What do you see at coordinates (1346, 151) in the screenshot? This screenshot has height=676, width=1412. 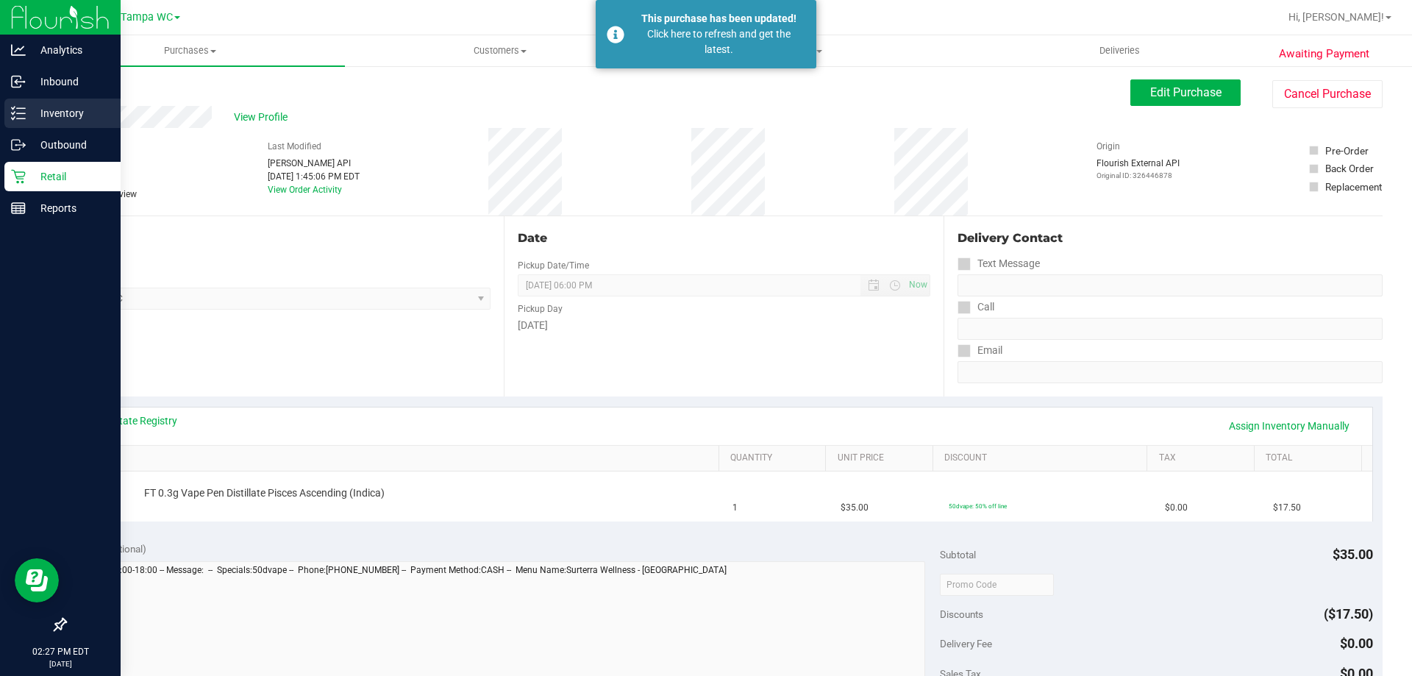 I see `div: Pre-Order` at bounding box center [1346, 151].